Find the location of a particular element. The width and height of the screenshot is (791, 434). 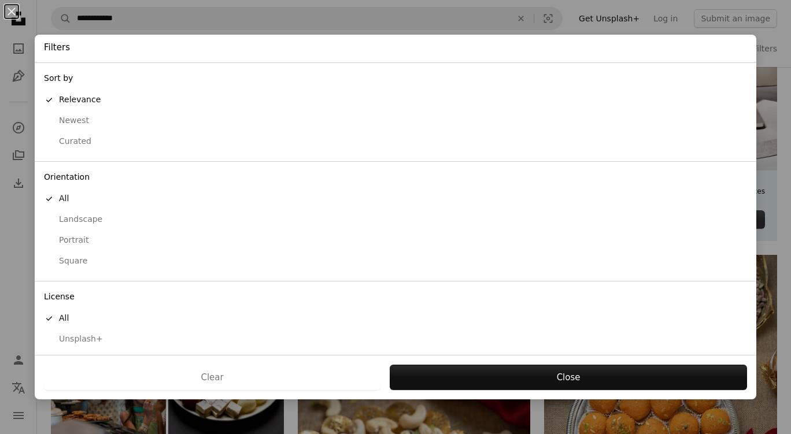

div: Square is located at coordinates (395, 261).